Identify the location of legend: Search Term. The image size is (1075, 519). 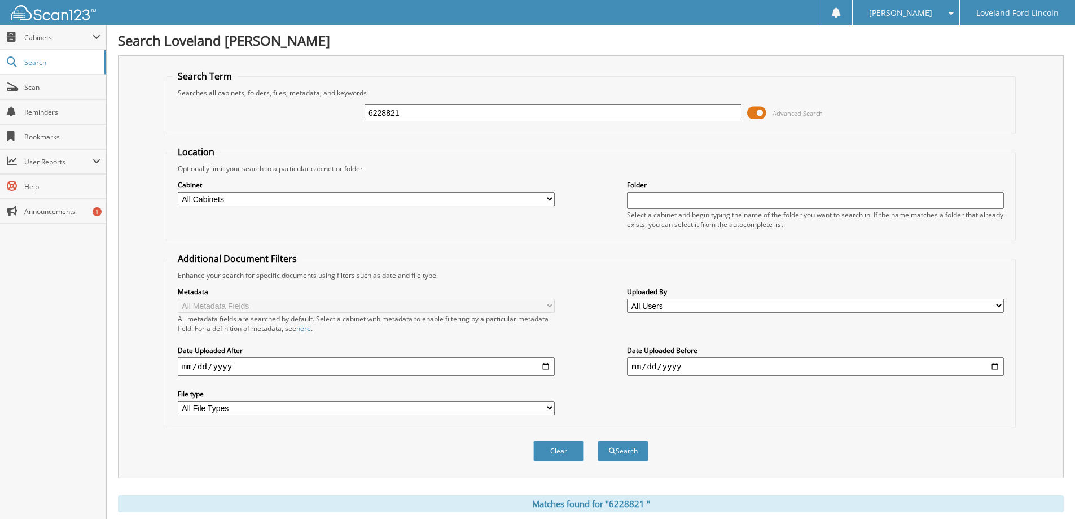
(205, 76).